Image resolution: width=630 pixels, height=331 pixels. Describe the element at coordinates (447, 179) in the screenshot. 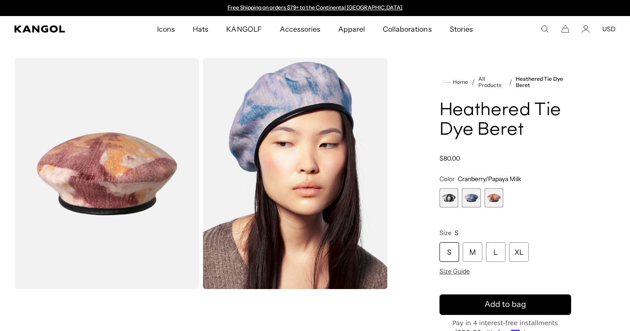

I see `span: Color` at that location.